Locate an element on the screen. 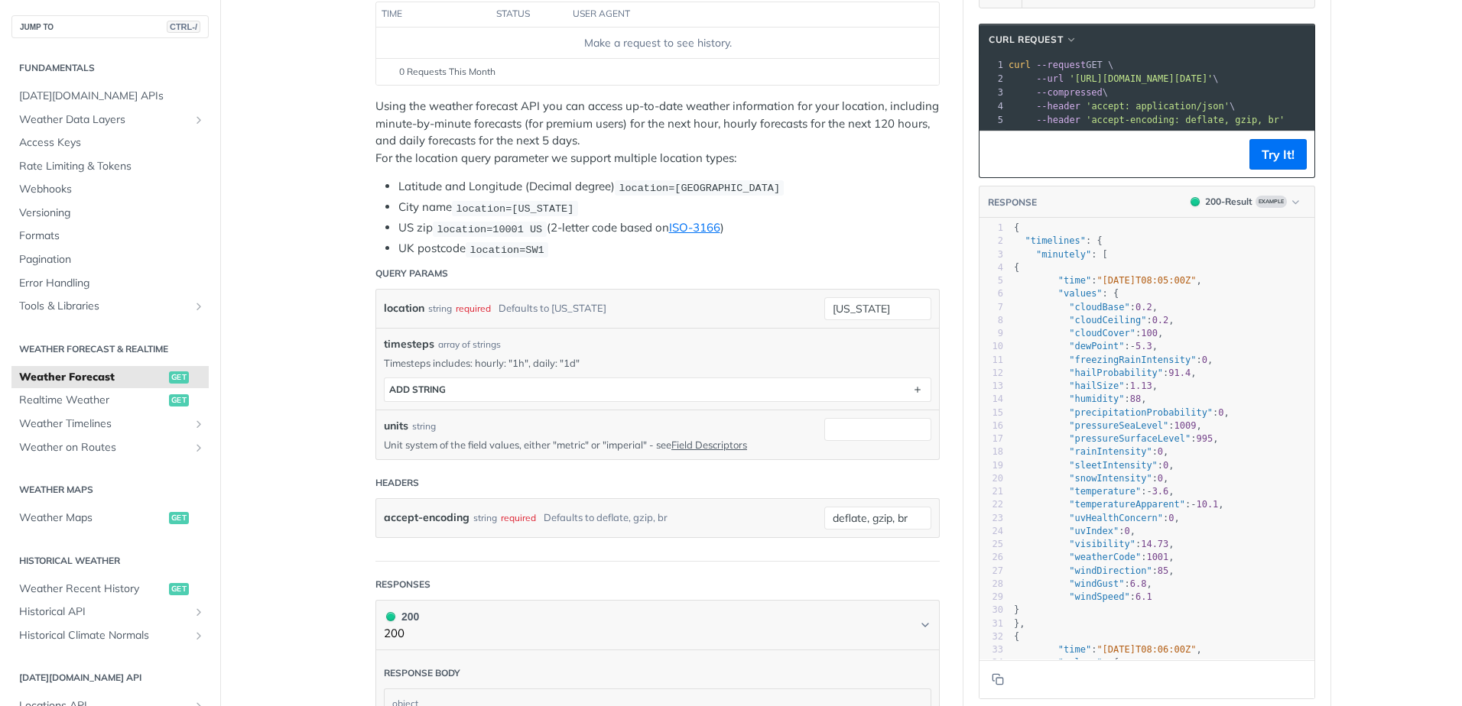 This screenshot has height=706, width=1462. button: Try It! is located at coordinates (1278, 154).